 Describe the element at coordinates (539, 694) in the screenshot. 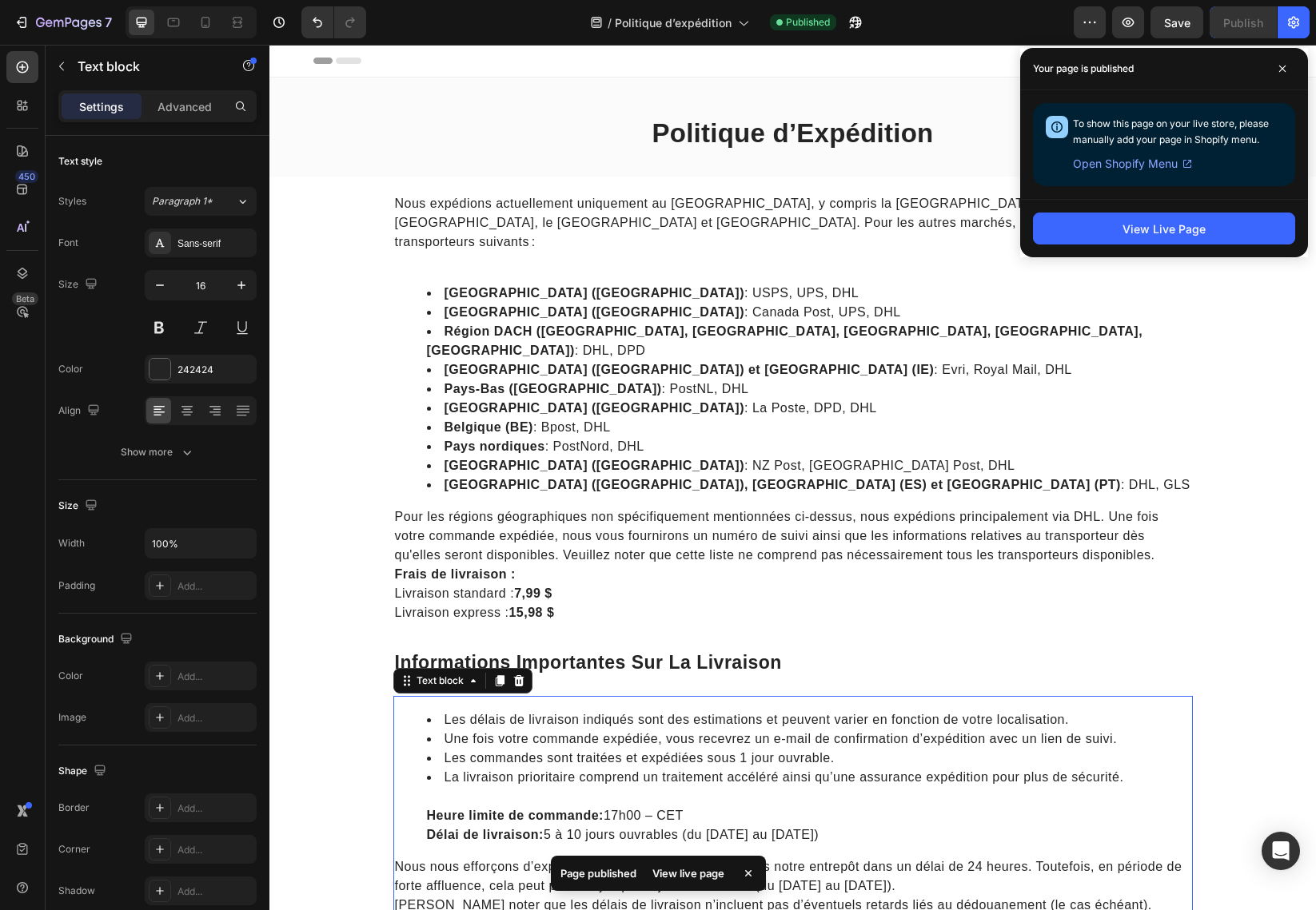

I see `li: Une fois votre commande expédiée, vous recevrez un e-mail de confirmation d’expédition avec un li...` at that location.